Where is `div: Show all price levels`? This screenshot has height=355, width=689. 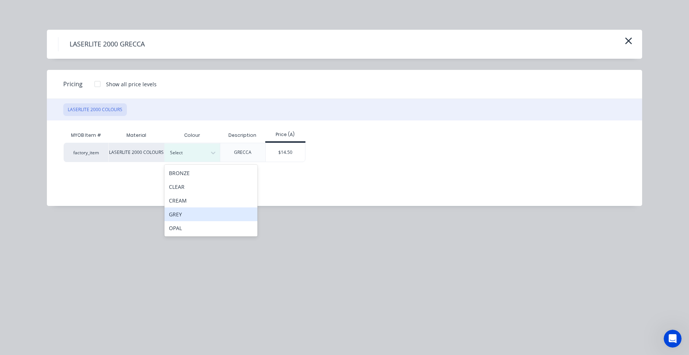 div: Show all price levels is located at coordinates (131, 84).